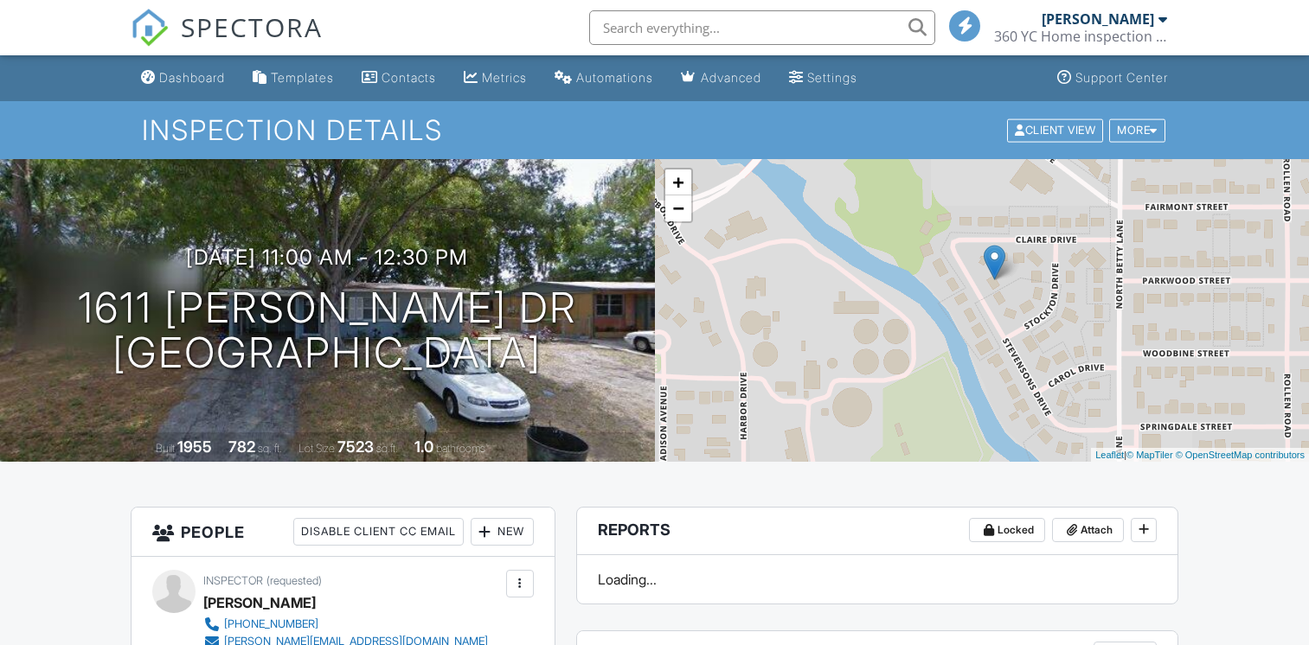 The image size is (1309, 645). I want to click on input: Search everything..., so click(762, 28).